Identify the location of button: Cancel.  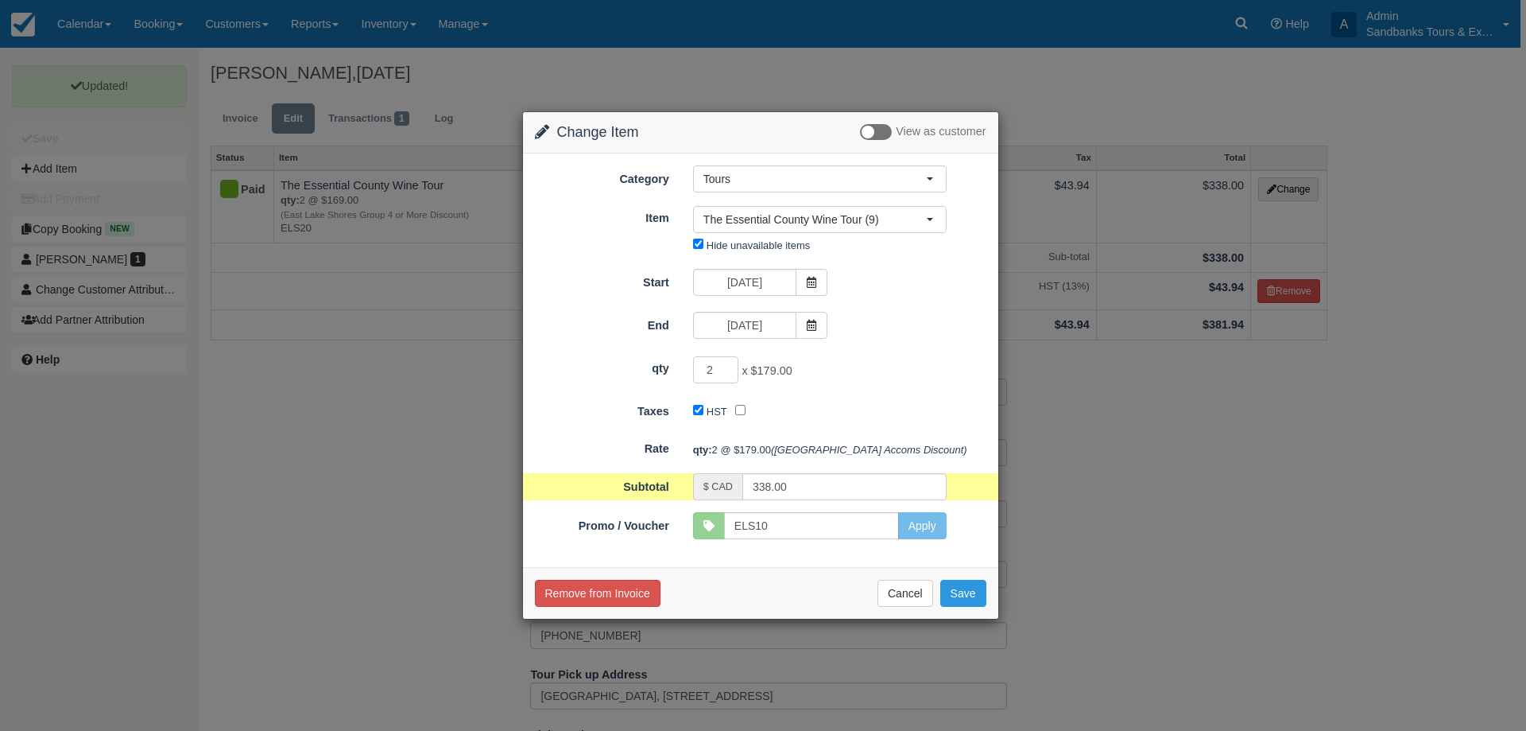
(905, 593).